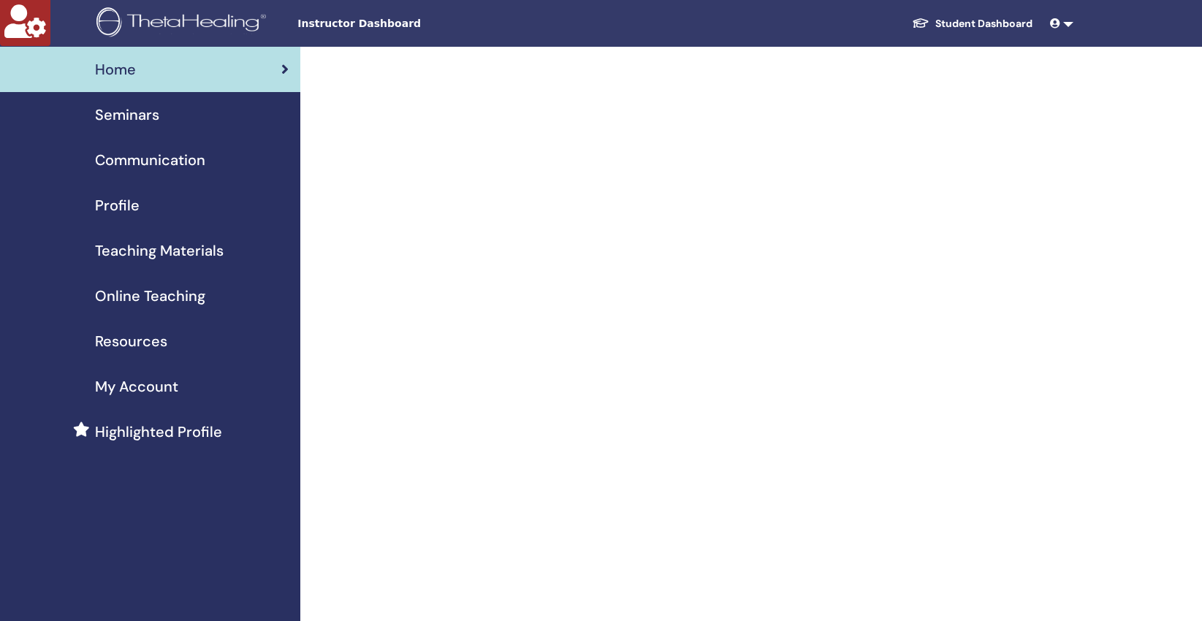 The height and width of the screenshot is (621, 1202). Describe the element at coordinates (972, 23) in the screenshot. I see `a: Student Dashboard` at that location.